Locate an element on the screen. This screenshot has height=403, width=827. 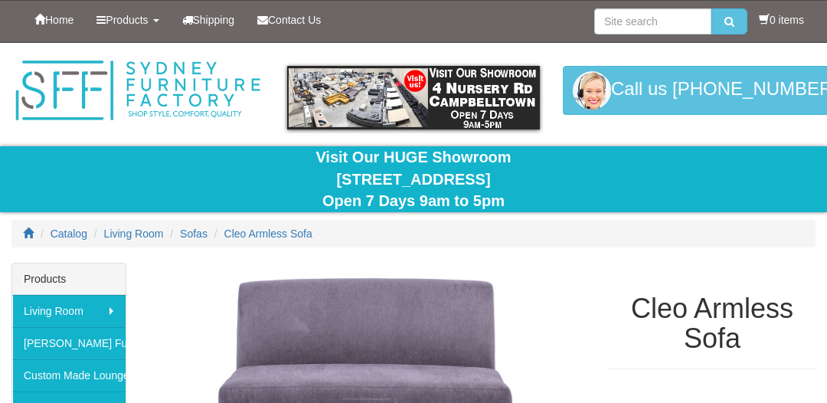
a: Products is located at coordinates (127, 20).